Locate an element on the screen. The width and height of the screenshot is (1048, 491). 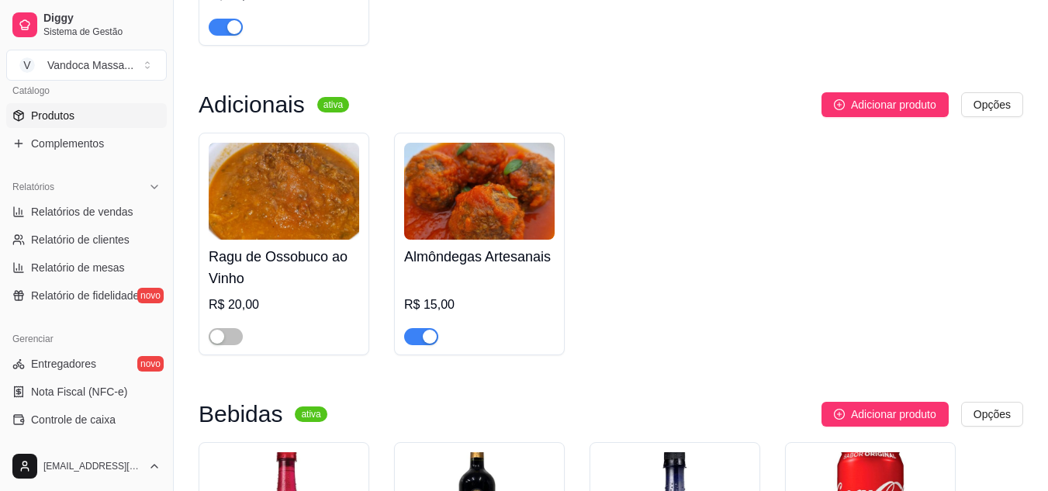
span: Controle de caixa is located at coordinates (73, 420).